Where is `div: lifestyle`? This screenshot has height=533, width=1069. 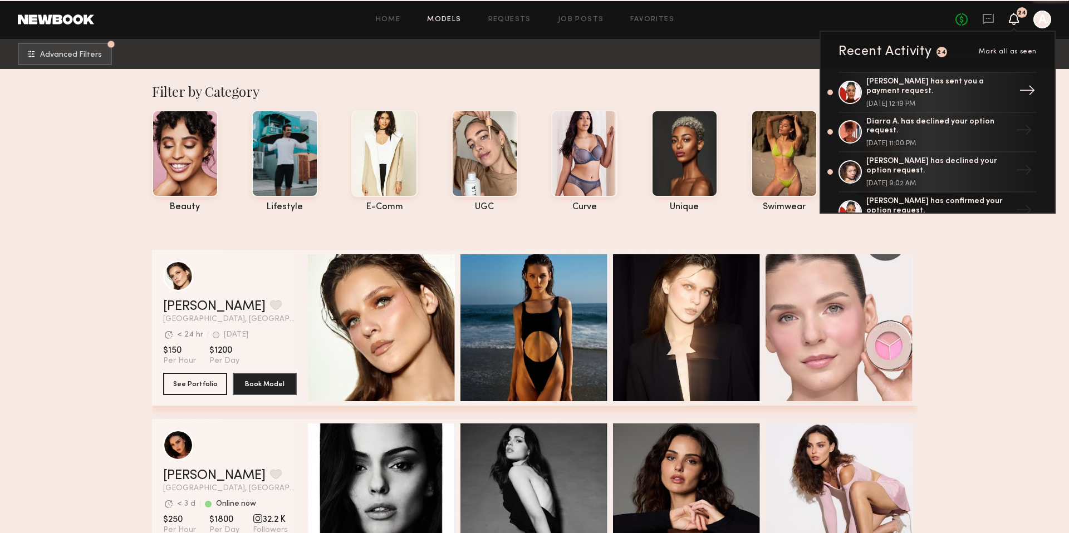 div: lifestyle is located at coordinates (284, 207).